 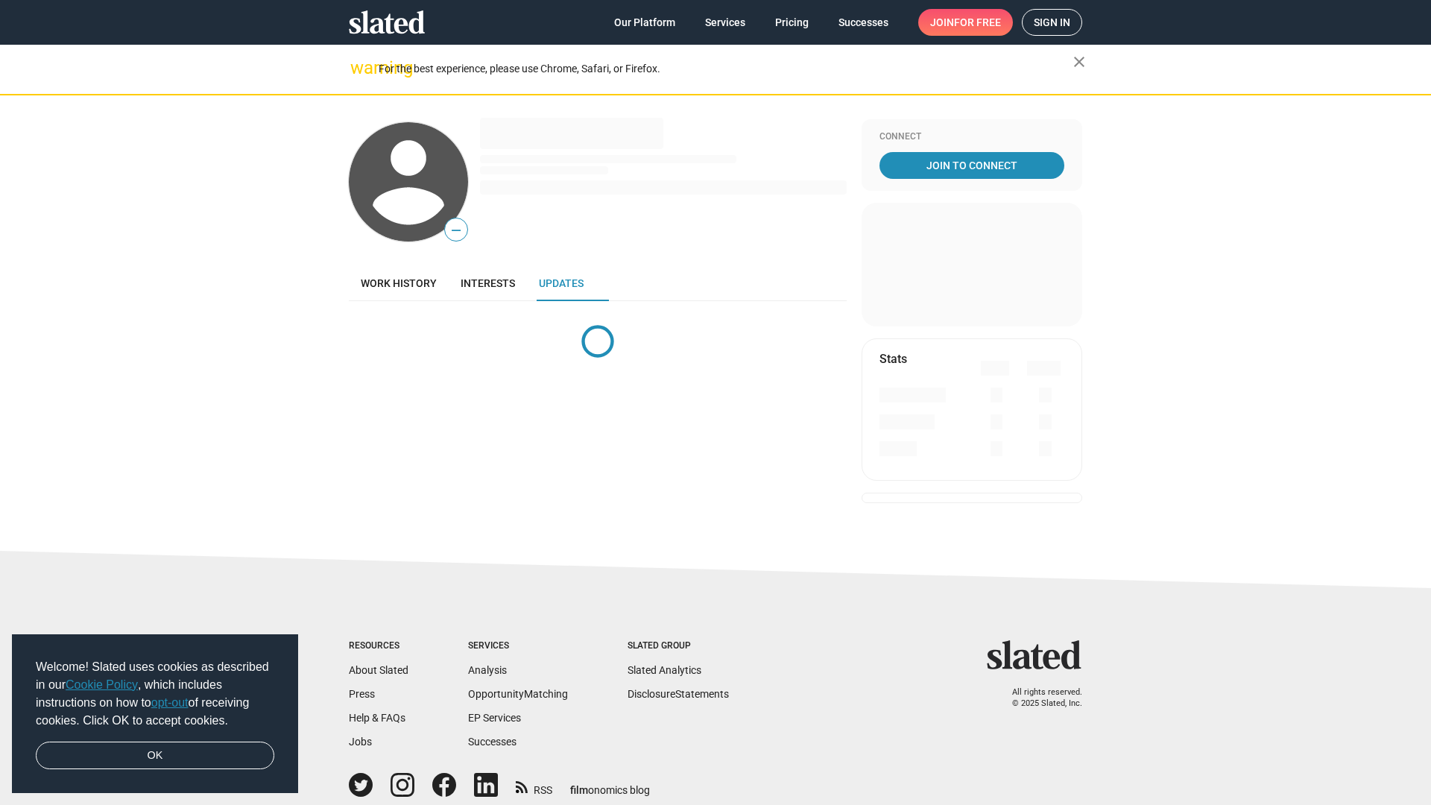 What do you see at coordinates (155, 694) in the screenshot?
I see `span: Welcome! Slated uses cookies as described in our , which includes instructions on how to of recei...` at bounding box center [155, 694].